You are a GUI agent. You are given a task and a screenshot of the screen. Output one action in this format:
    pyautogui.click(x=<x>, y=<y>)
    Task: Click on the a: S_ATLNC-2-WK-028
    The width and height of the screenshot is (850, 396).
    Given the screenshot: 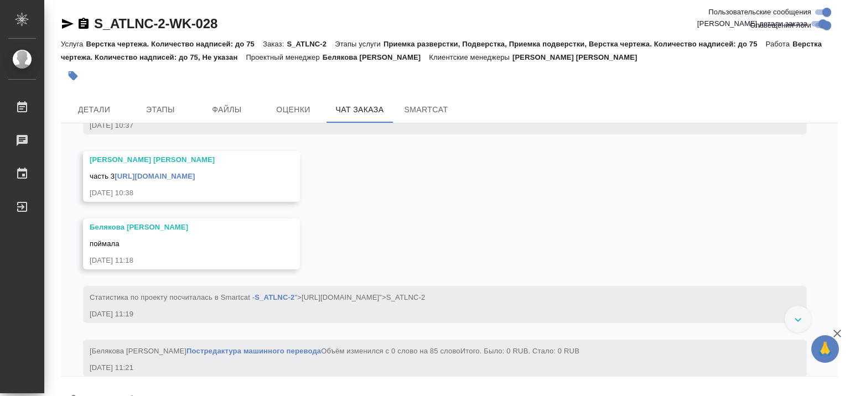 What is the action you would take?
    pyautogui.click(x=156, y=23)
    